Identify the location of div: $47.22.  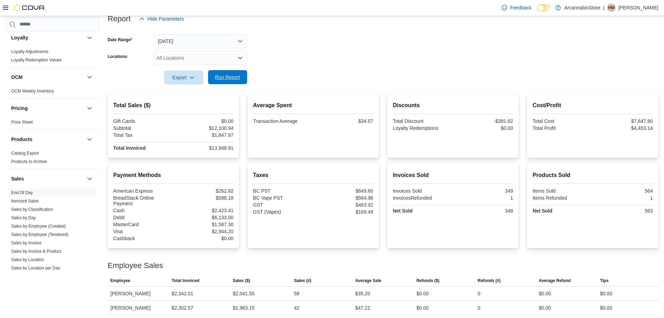
(363, 308).